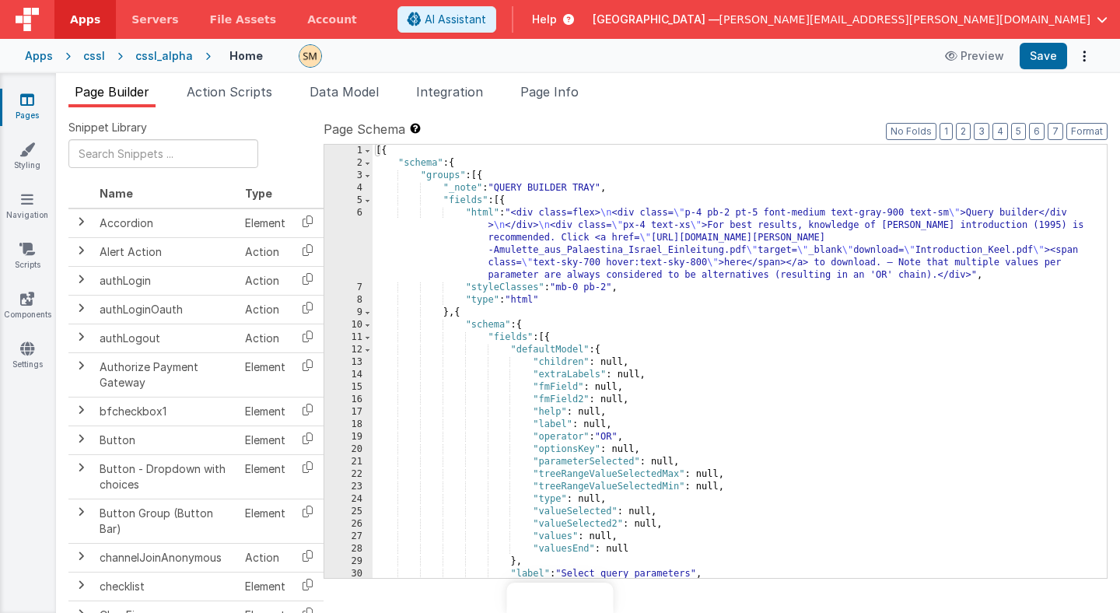 The width and height of the screenshot is (1120, 613). What do you see at coordinates (163, 153) in the screenshot?
I see `input: Search Snippets ...` at bounding box center [163, 153].